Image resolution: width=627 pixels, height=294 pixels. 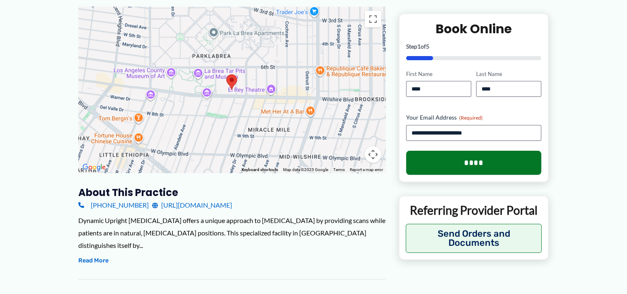 I want to click on p: Step of, so click(x=474, y=46).